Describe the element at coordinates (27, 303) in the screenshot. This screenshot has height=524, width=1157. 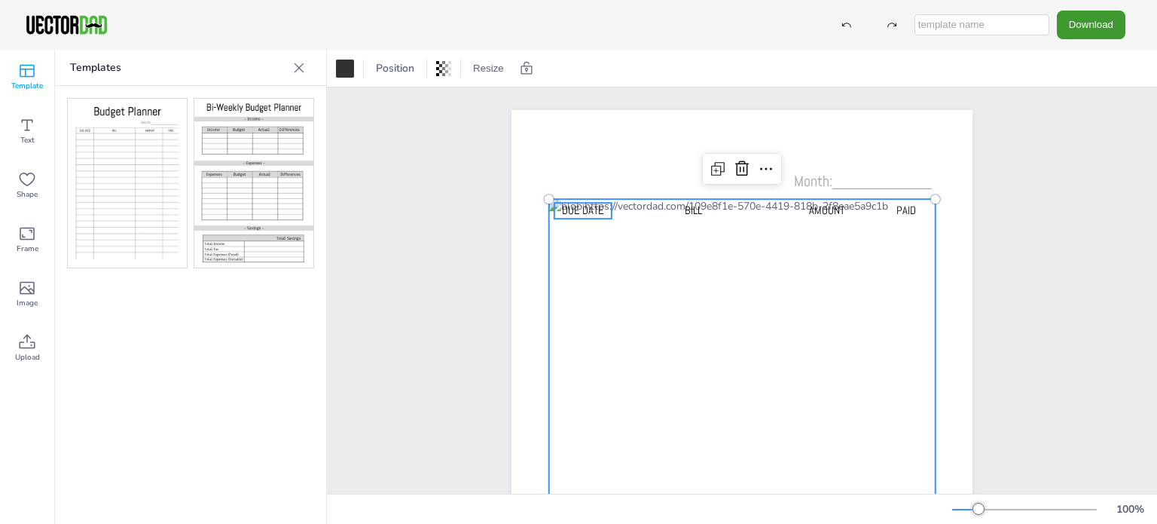
I see `span: Image` at that location.